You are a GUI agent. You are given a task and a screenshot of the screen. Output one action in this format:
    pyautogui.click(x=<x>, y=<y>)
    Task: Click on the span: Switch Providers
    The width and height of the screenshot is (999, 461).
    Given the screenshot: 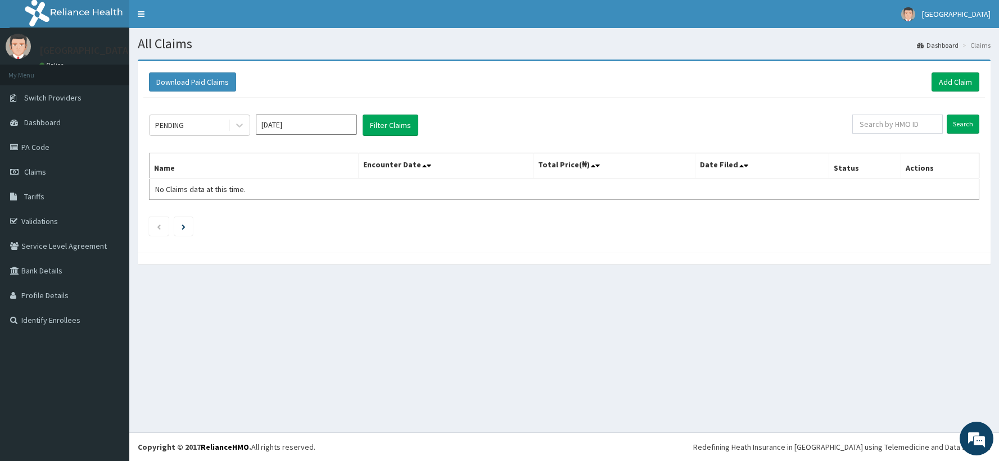 What is the action you would take?
    pyautogui.click(x=53, y=98)
    